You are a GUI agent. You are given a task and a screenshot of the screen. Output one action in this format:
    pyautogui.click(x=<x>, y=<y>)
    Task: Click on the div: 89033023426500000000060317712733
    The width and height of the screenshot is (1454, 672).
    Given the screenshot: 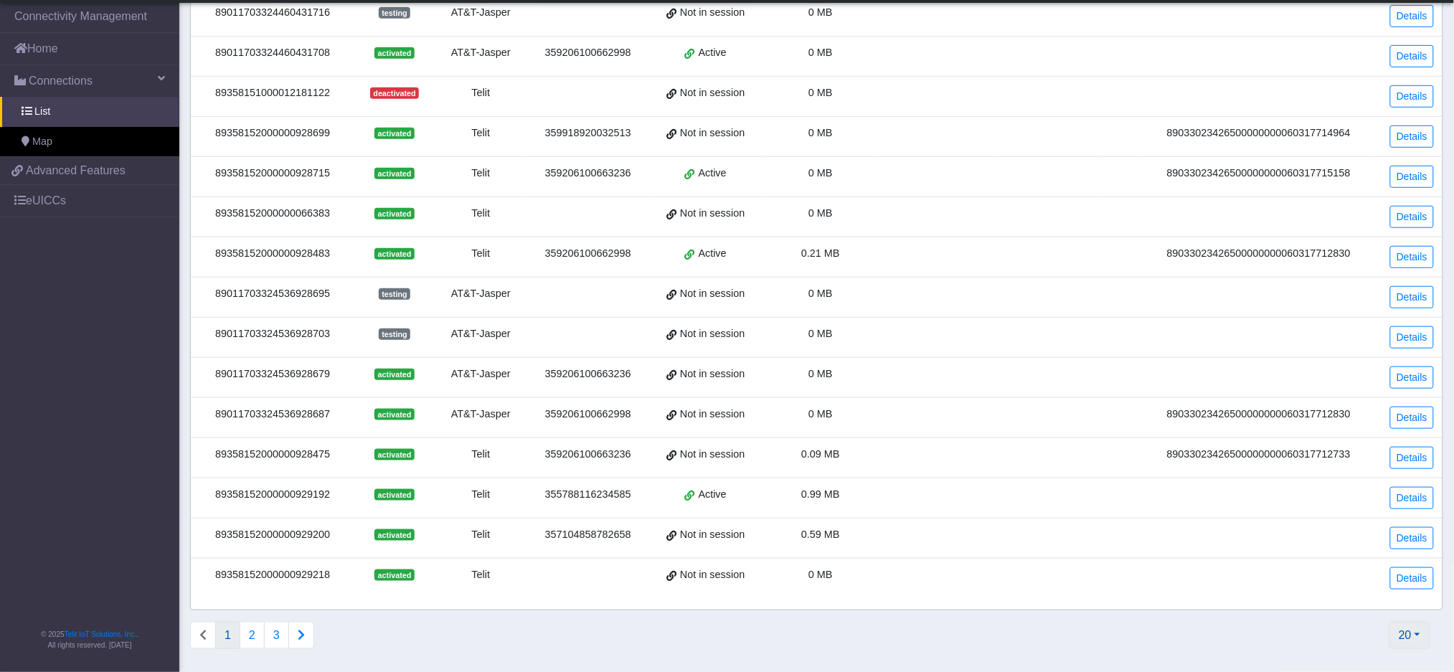 What is the action you would take?
    pyautogui.click(x=1259, y=455)
    